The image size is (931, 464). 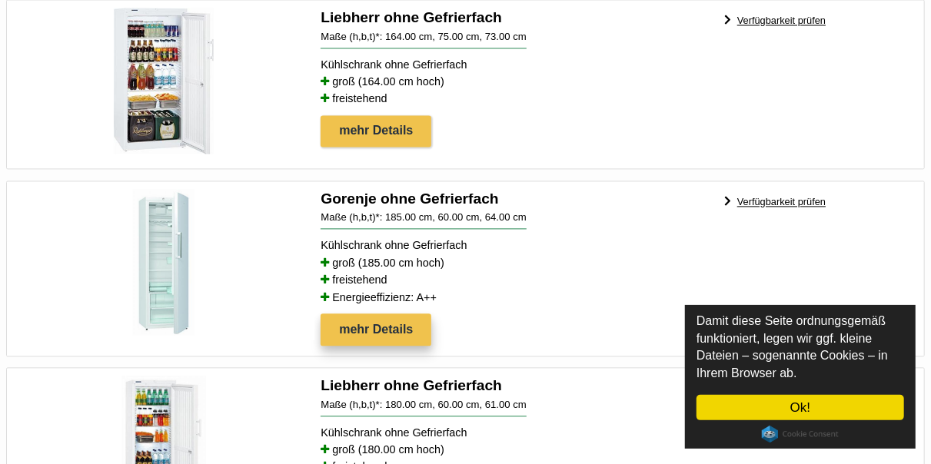 What do you see at coordinates (410, 36) in the screenshot?
I see `span: 164.00 cm,` at bounding box center [410, 36].